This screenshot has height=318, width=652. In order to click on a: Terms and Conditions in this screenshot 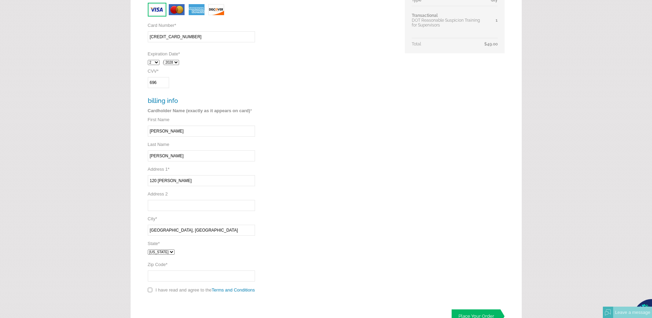, I will do `click(234, 290)`.